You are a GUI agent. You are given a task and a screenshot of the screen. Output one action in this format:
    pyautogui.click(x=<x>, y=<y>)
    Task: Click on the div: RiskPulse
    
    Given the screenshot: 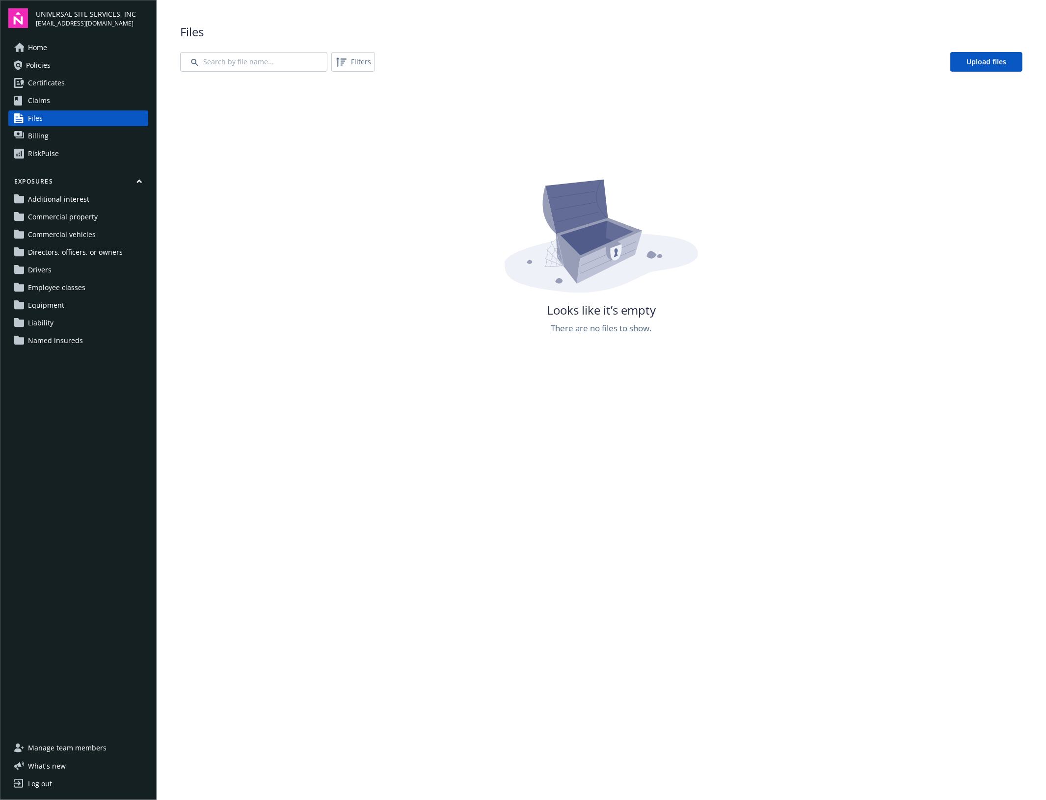 What is the action you would take?
    pyautogui.click(x=43, y=154)
    